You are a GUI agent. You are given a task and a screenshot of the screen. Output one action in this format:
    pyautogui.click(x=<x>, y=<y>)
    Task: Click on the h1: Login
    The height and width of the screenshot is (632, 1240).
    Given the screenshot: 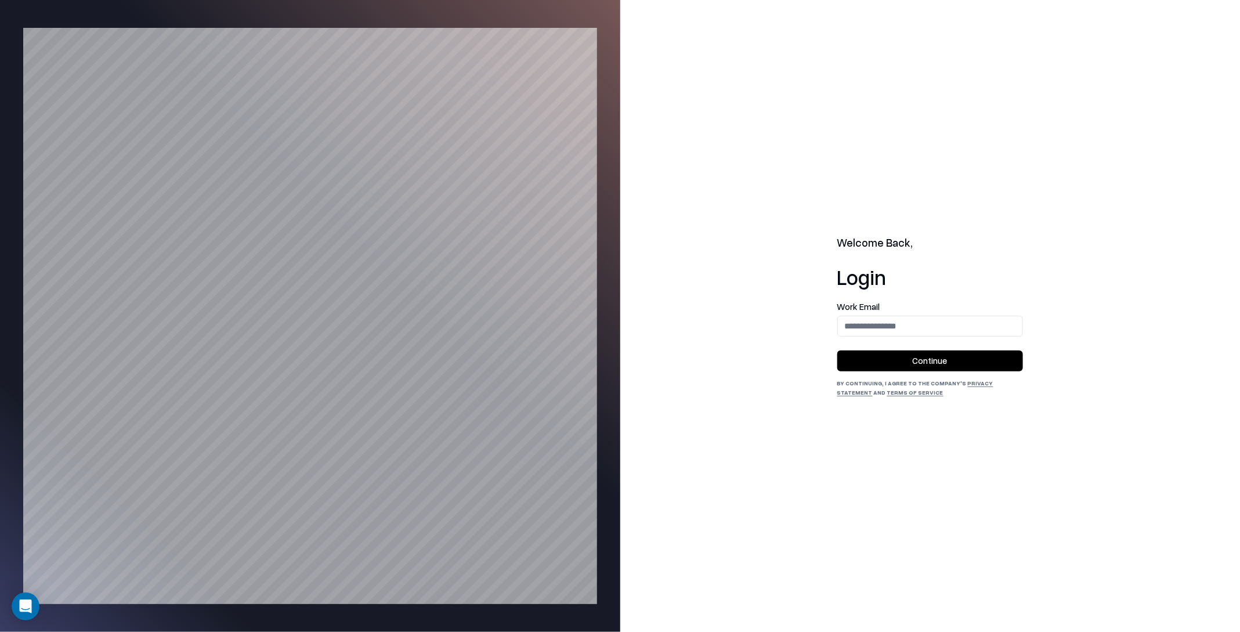 What is the action you would take?
    pyautogui.click(x=930, y=277)
    